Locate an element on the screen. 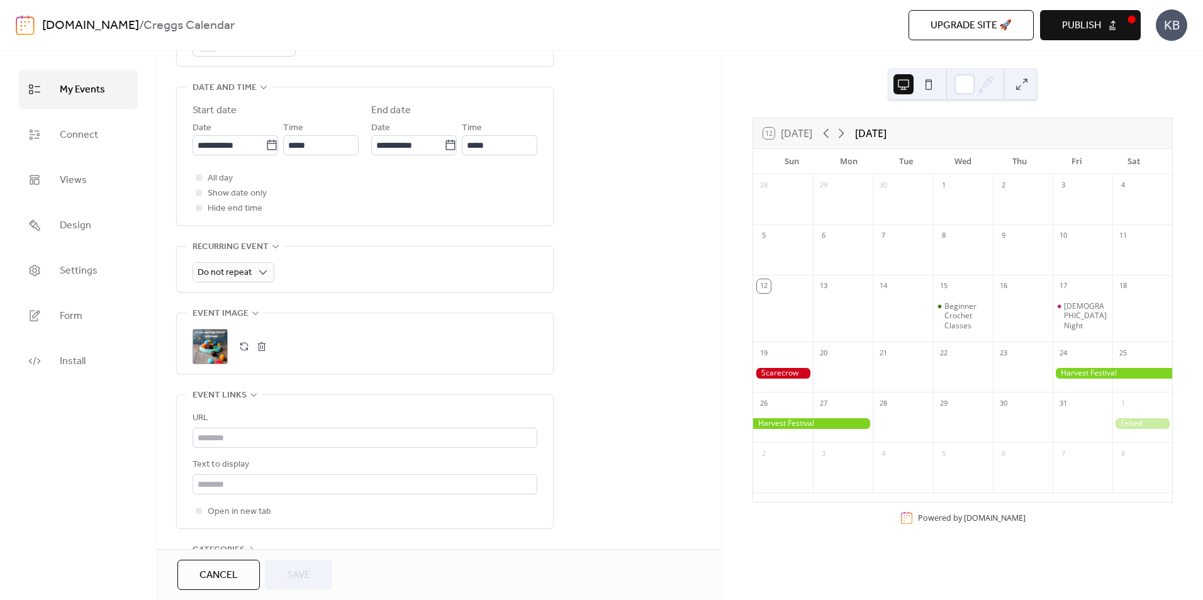 The width and height of the screenshot is (1203, 600). div: Tue is located at coordinates (905, 162).